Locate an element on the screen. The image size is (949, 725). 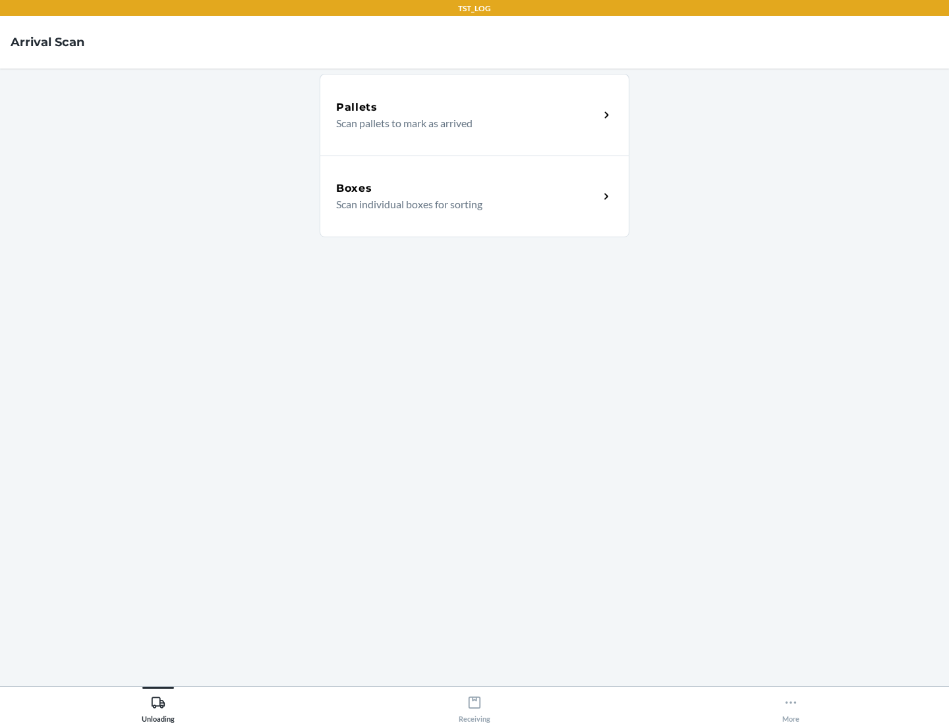
h5: Boxes is located at coordinates (354, 189).